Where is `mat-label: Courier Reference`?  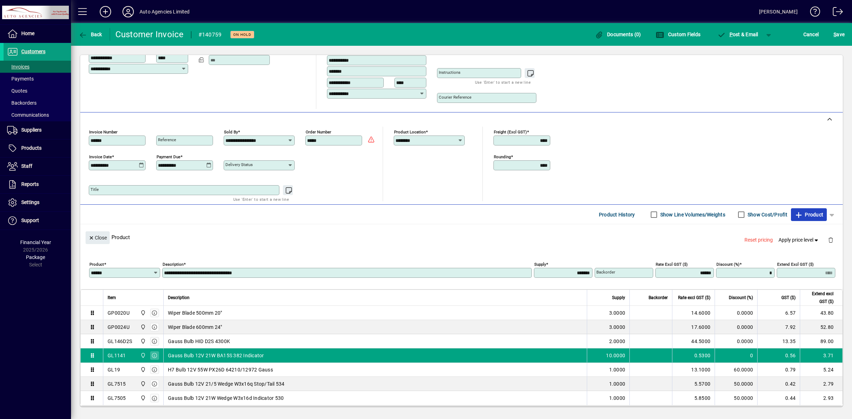
mat-label: Courier Reference is located at coordinates (455, 97).